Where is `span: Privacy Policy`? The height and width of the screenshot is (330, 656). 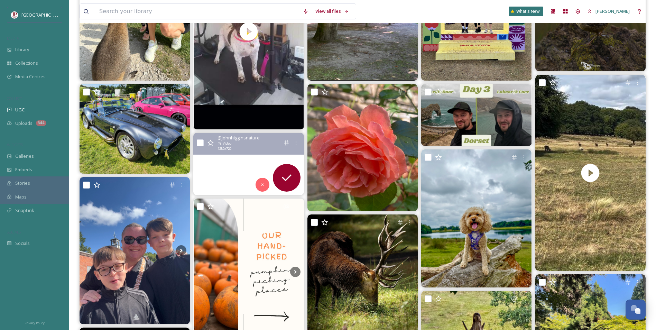 span: Privacy Policy is located at coordinates (35, 323).